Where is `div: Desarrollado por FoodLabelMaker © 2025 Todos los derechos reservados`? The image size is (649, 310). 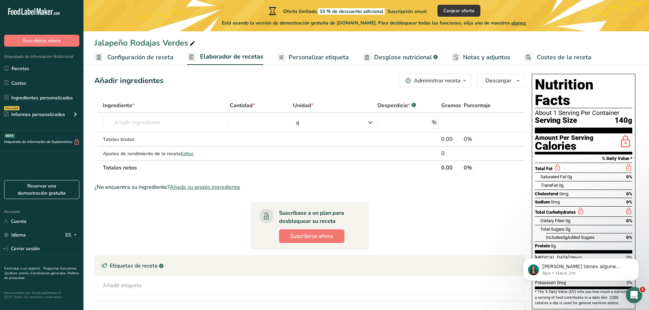 div: Desarrollado por FoodLabelMaker © 2025 Todos los derechos reservados is located at coordinates (42, 295).